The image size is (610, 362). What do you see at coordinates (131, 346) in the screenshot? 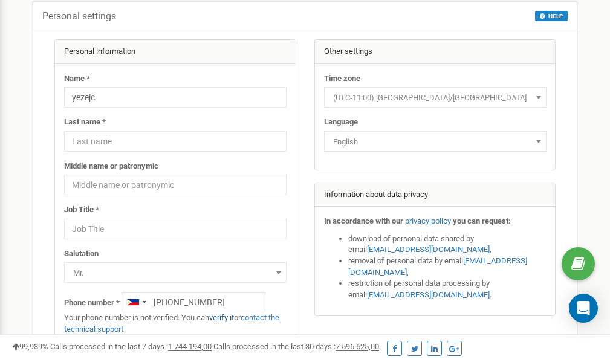
I see `span: Calls processed in the last 7 days :` at bounding box center [131, 346].